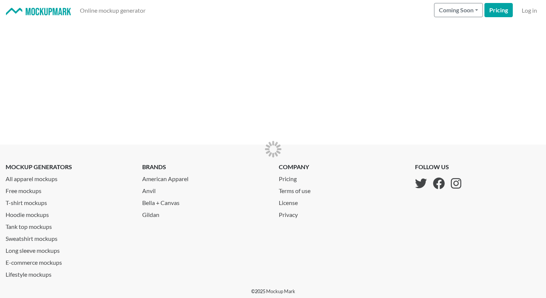 This screenshot has width=546, height=298. Describe the element at coordinates (113, 10) in the screenshot. I see `a: Online mockup generator` at that location.